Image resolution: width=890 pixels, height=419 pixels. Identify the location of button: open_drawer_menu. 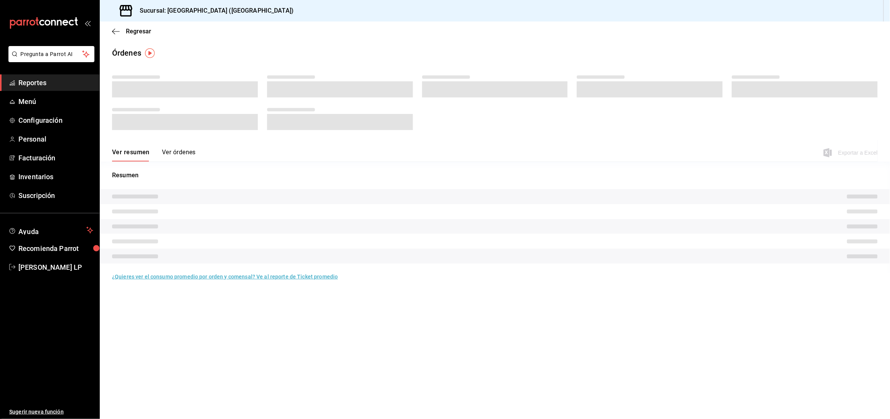
(87, 23).